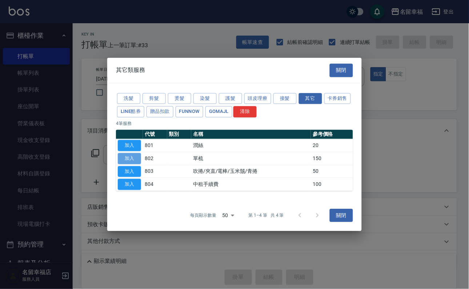 The height and width of the screenshot is (289, 469). Describe the element at coordinates (155, 172) in the screenshot. I see `td: 803` at that location.